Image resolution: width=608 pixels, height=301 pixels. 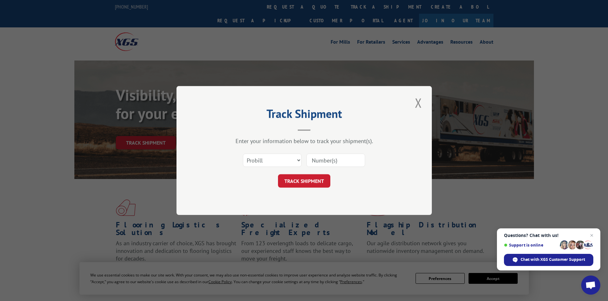 What do you see at coordinates (304, 141) in the screenshot?
I see `div: Enter your information below to track your shipment(s).` at bounding box center [304, 141].